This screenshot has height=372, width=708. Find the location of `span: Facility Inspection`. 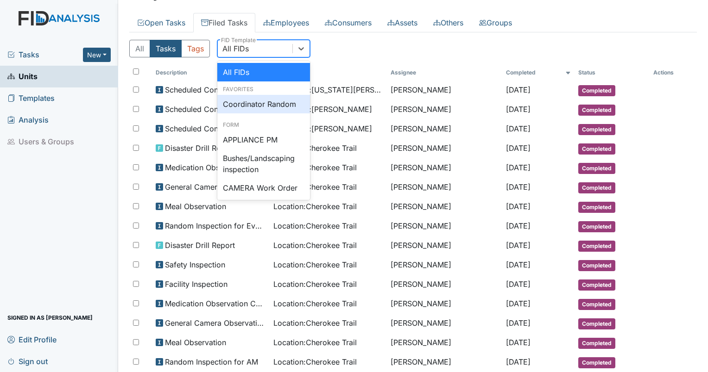

span: Facility Inspection is located at coordinates (196, 284).